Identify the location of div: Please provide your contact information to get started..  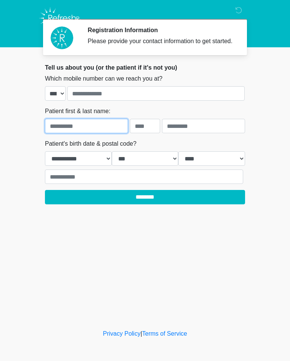
(161, 41).